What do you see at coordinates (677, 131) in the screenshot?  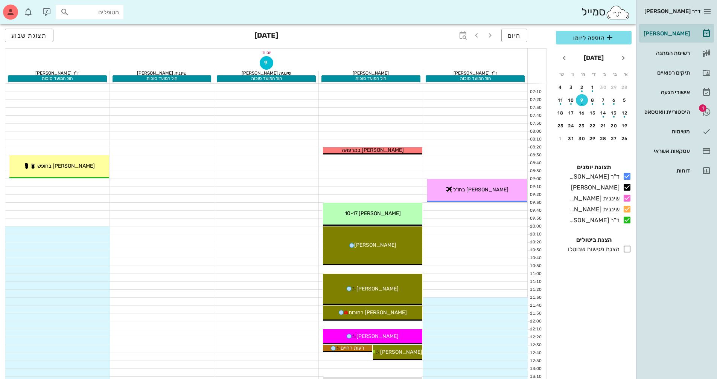 I see `a: משימות` at bounding box center [677, 131].